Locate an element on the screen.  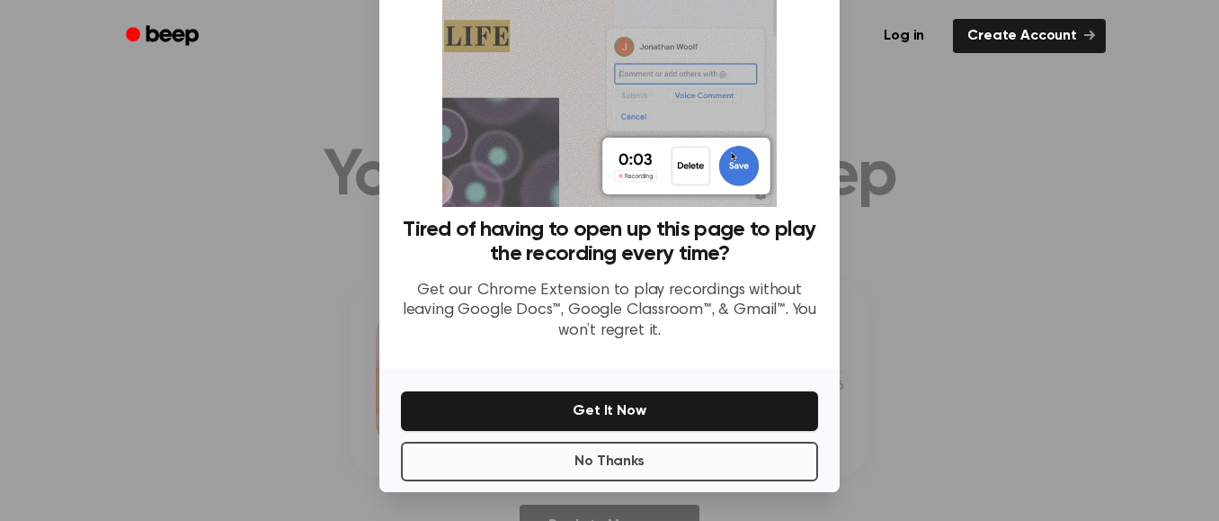
h3: Tired of having to open up this page to play the recording every time? is located at coordinates (610, 242).